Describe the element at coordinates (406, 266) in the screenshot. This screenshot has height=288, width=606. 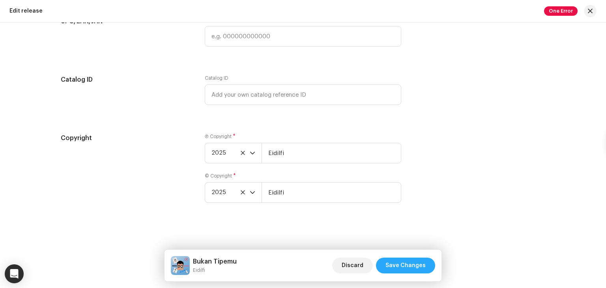
I see `span: Save Changes` at that location.